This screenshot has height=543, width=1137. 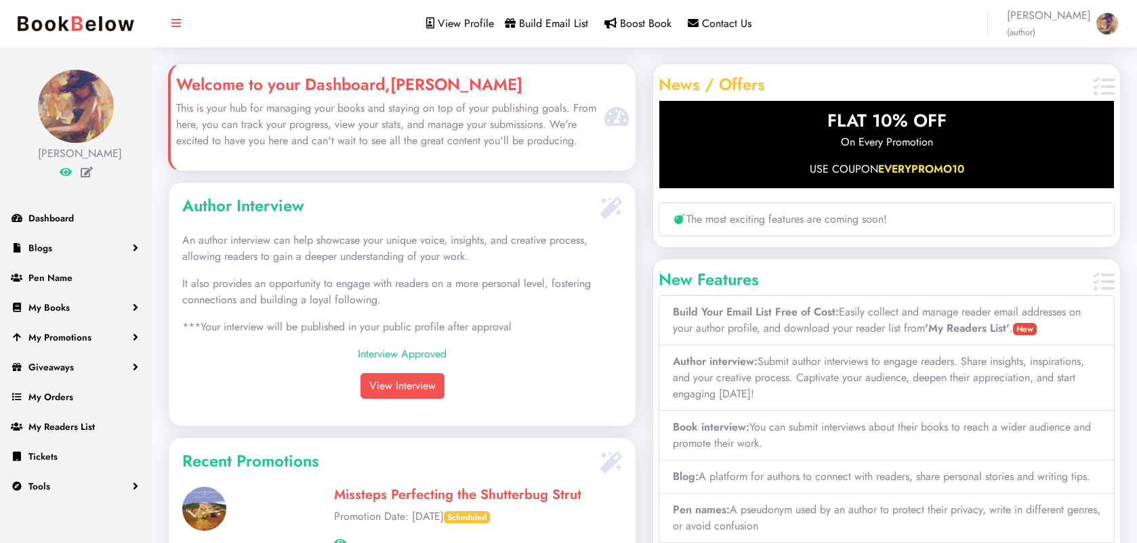 What do you see at coordinates (402, 386) in the screenshot?
I see `a: View Interview` at bounding box center [402, 386].